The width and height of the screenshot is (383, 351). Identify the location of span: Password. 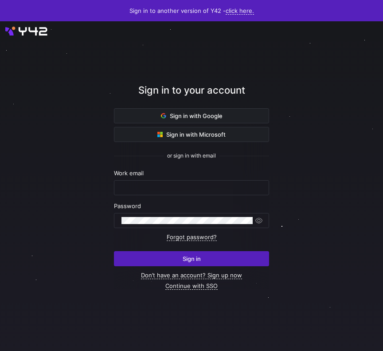
(127, 206).